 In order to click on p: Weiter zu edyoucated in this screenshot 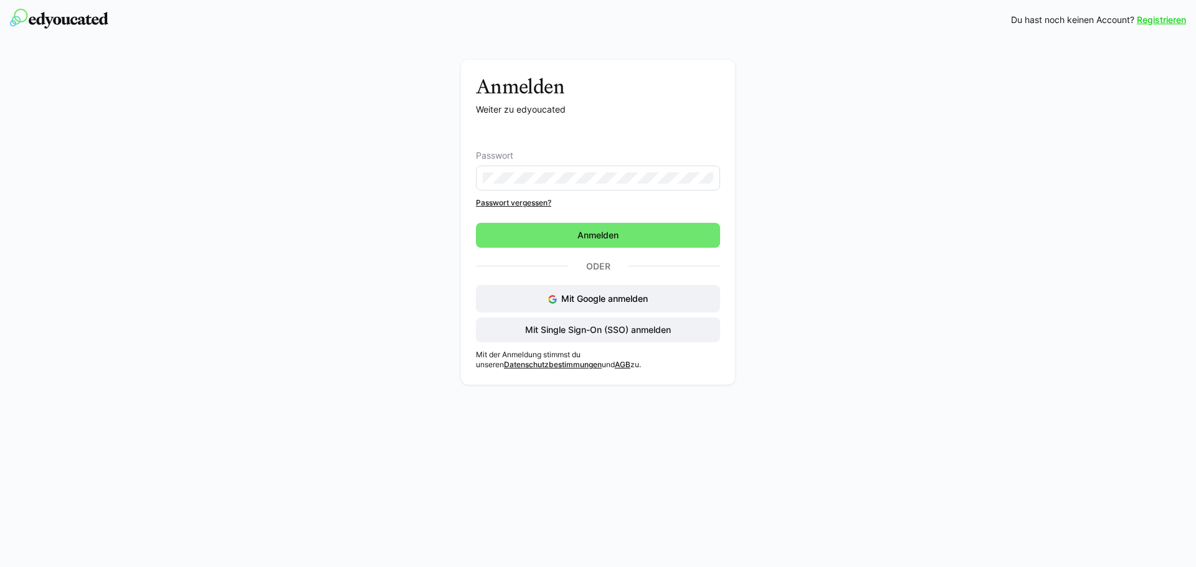, I will do `click(598, 110)`.